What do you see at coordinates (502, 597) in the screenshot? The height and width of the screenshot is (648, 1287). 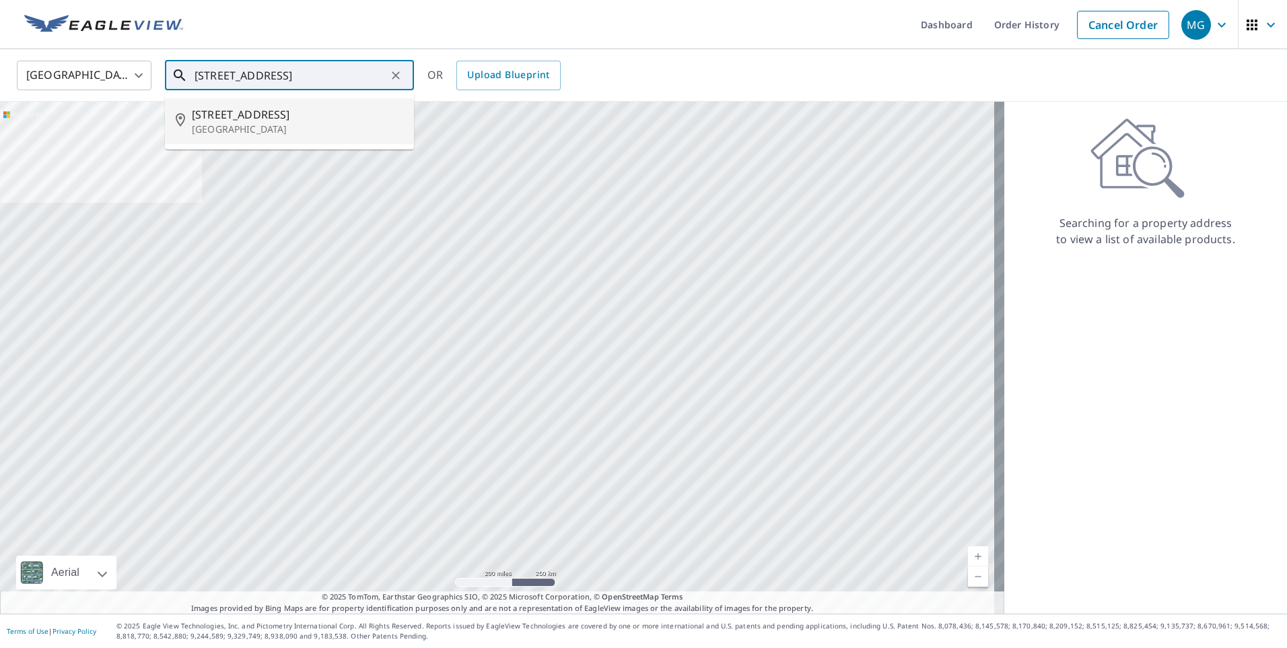 I see `span: © 2025 TomTom, Earthstar Geographics SIO, © 2025 Microsoft Corporation, ©` at bounding box center [502, 597].